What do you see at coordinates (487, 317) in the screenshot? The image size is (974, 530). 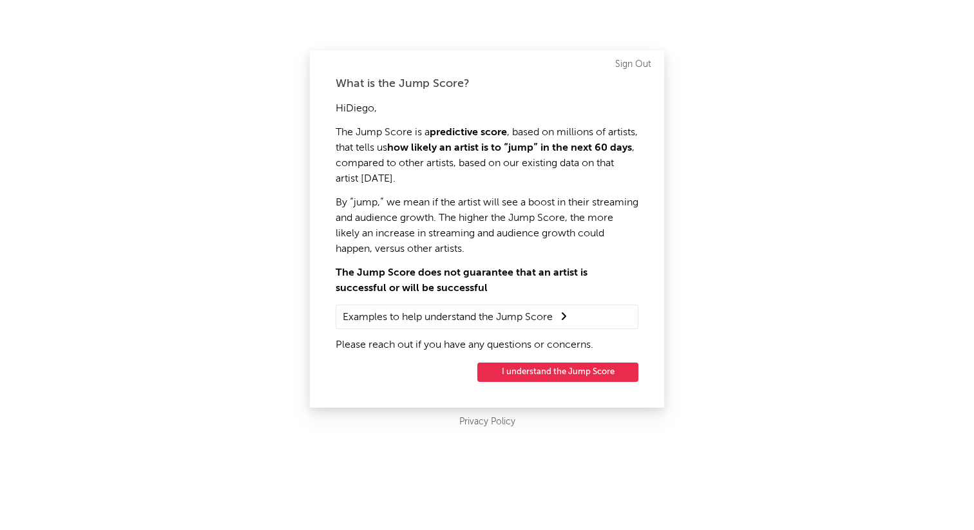 I see `summary: Examples to help understand the Jump Score` at bounding box center [487, 317].